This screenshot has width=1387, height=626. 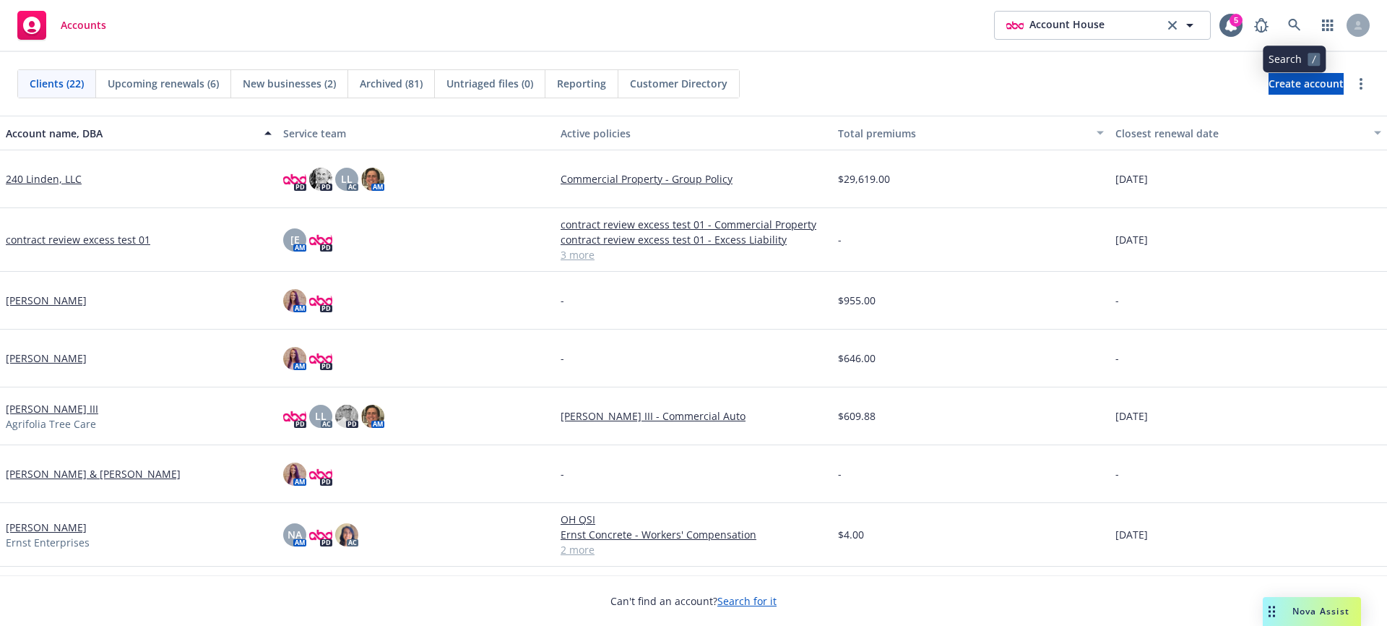 What do you see at coordinates (48, 542) in the screenshot?
I see `span: Ernst Enterprises` at bounding box center [48, 542].